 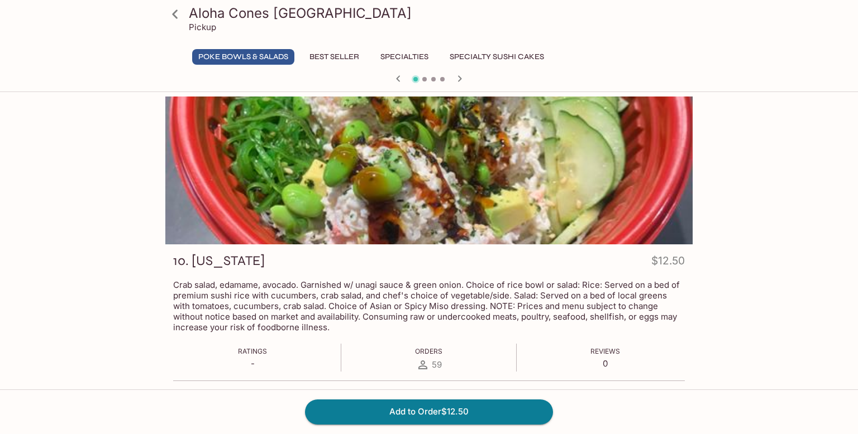 I want to click on p: Pickup, so click(x=202, y=27).